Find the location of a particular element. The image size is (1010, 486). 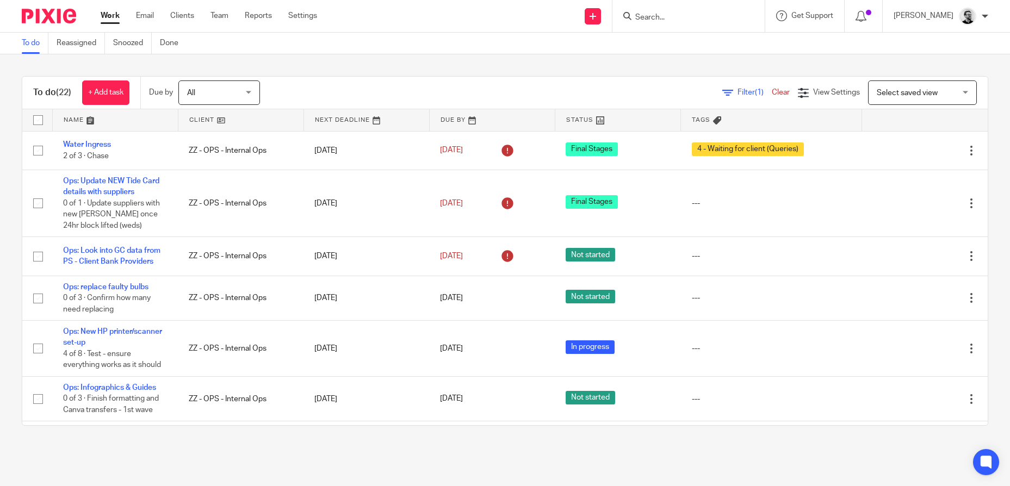

a: + Add task is located at coordinates (105, 92).